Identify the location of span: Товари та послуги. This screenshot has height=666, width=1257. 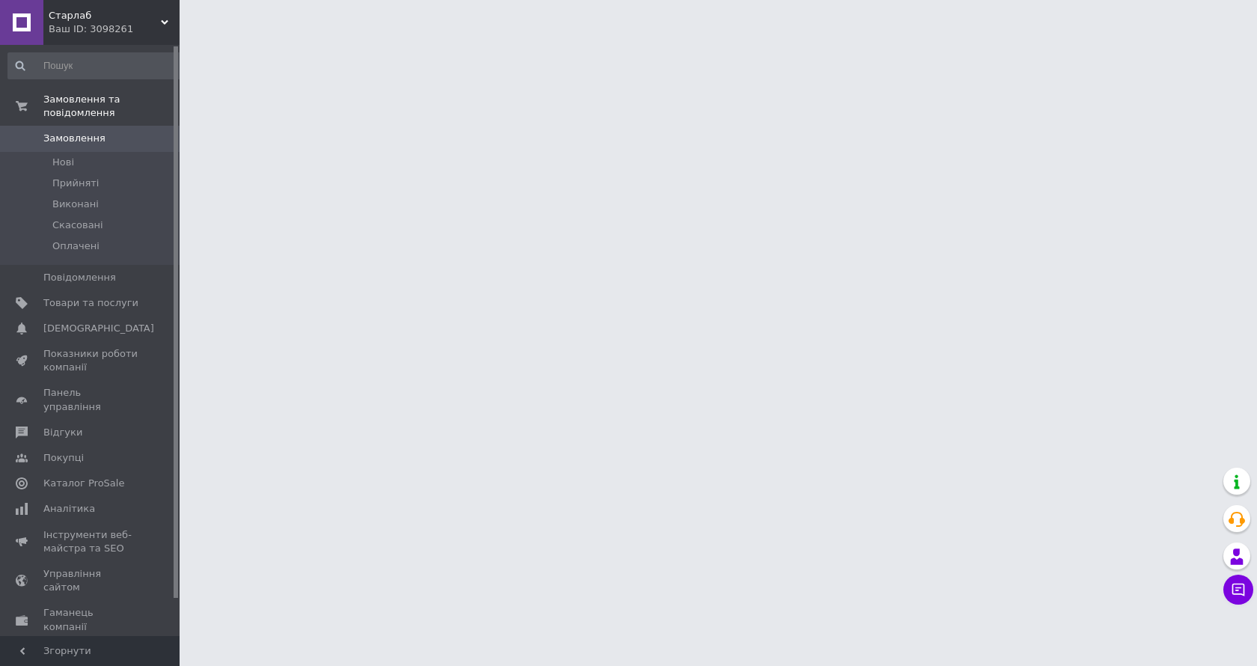
(91, 303).